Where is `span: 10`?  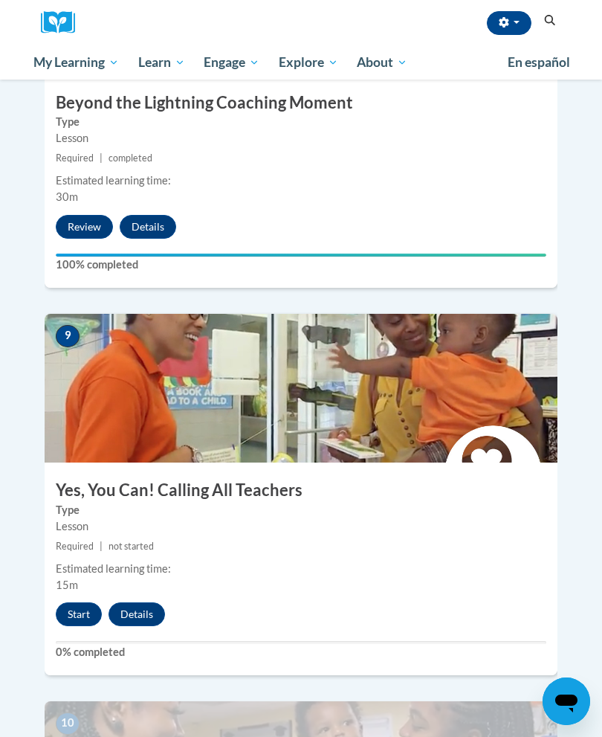
span: 10 is located at coordinates (68, 723).